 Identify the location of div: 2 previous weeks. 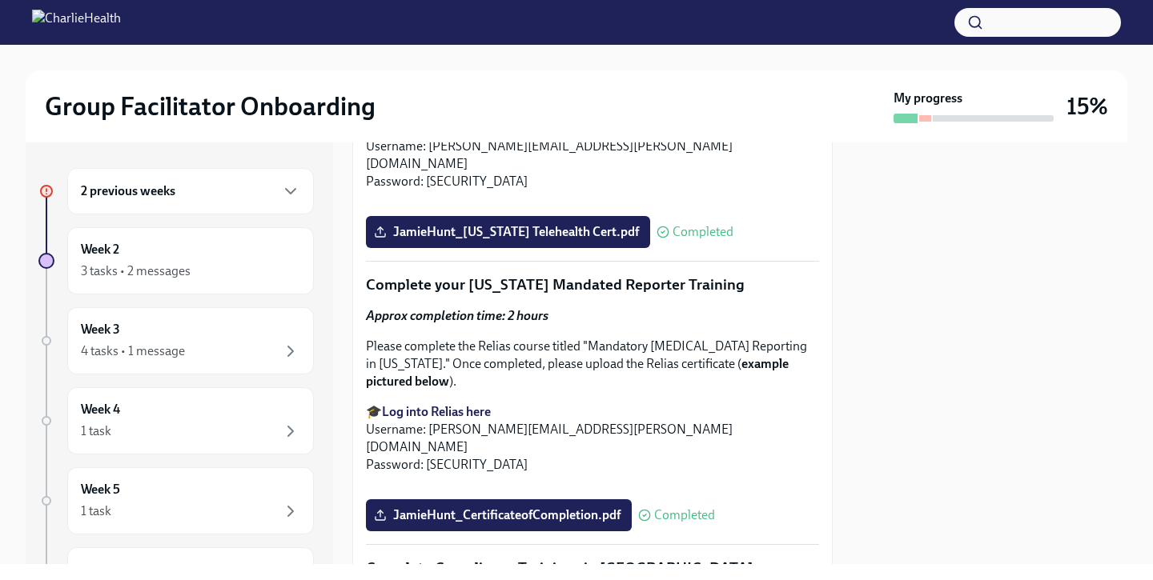
(191, 191).